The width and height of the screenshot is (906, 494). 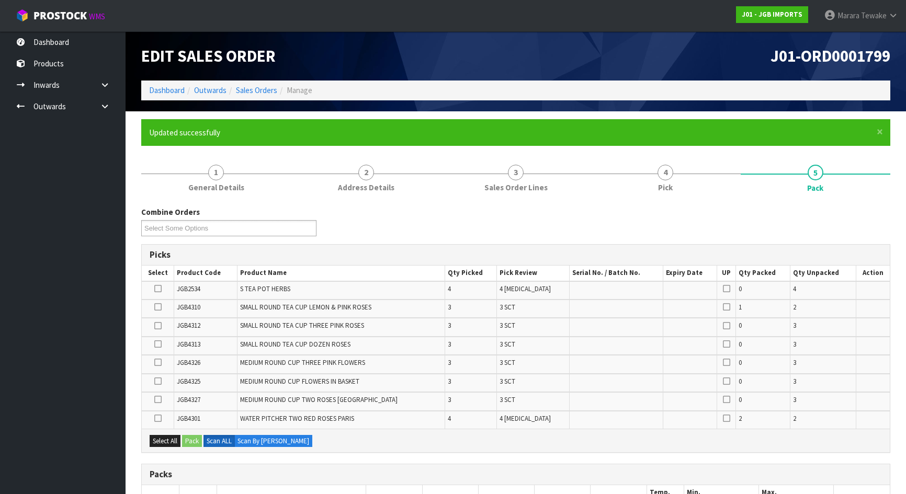 I want to click on span: SMALL ROUND TEA CUP LEMON & PINK ROSES, so click(x=305, y=307).